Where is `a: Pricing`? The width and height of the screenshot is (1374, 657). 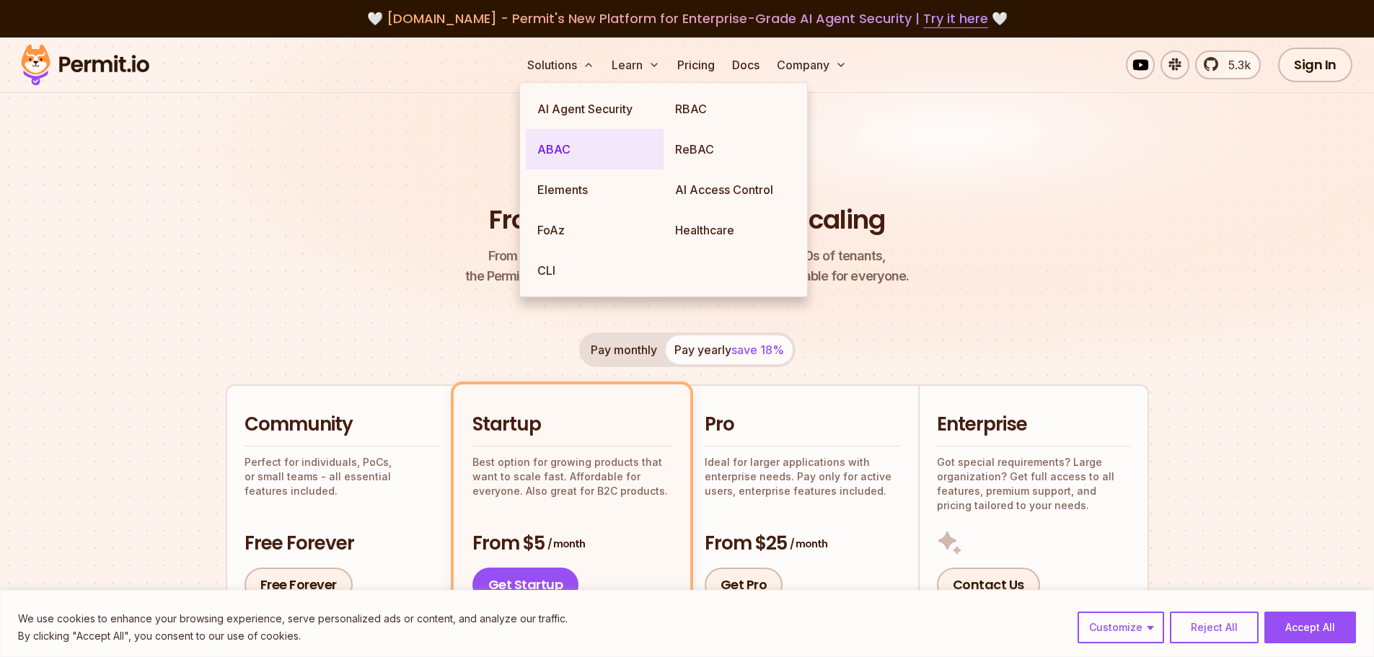
a: Pricing is located at coordinates (696, 65).